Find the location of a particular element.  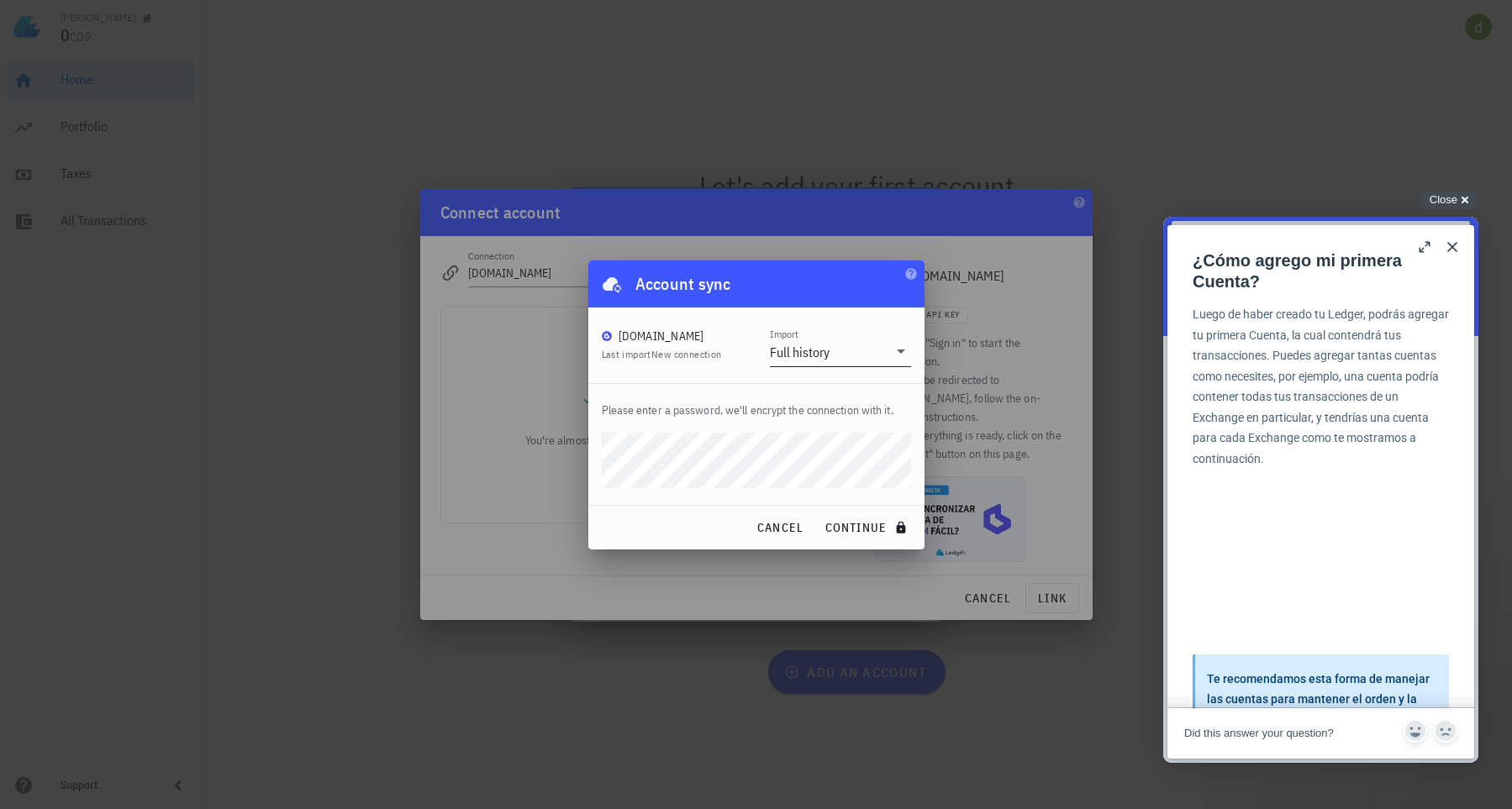

span: Did this answer your question? is located at coordinates (96, 516).